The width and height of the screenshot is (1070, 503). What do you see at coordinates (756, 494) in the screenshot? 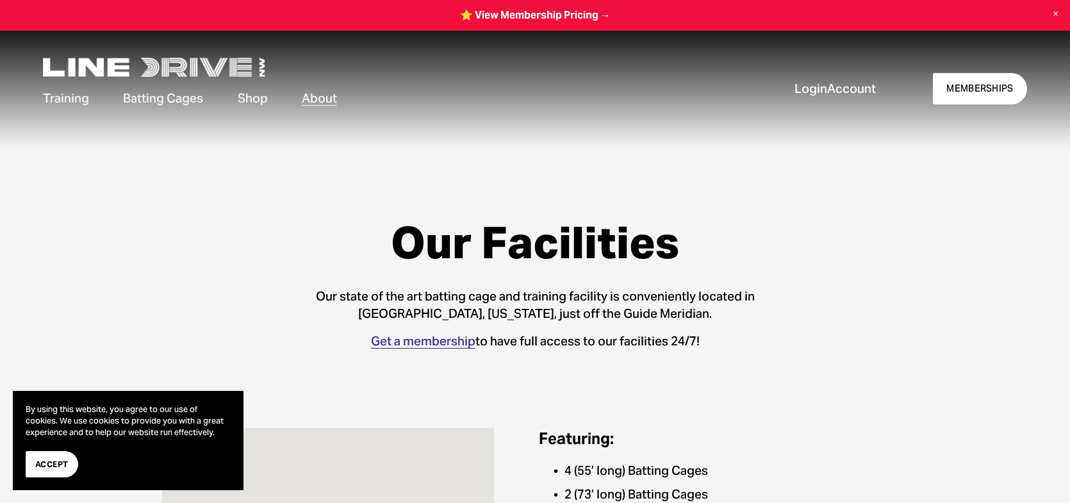
I see `p: 2 (73’ long) Batting Cages` at bounding box center [756, 494].